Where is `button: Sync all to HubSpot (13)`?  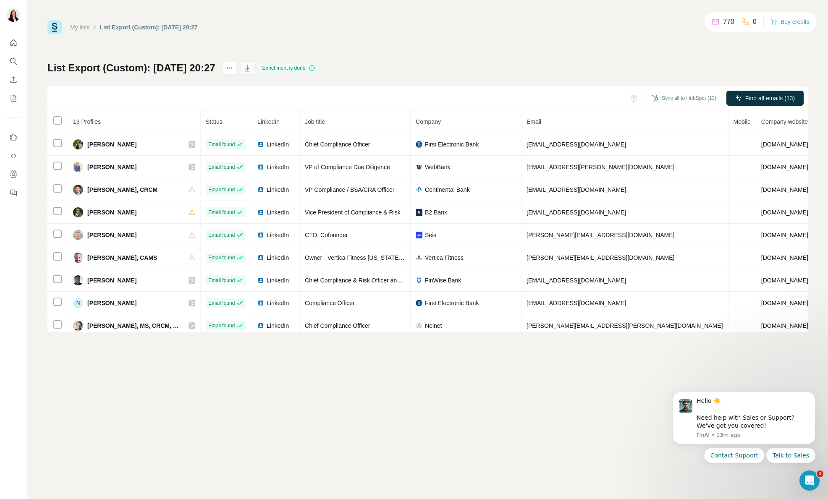 button: Sync all to HubSpot (13) is located at coordinates (684, 98).